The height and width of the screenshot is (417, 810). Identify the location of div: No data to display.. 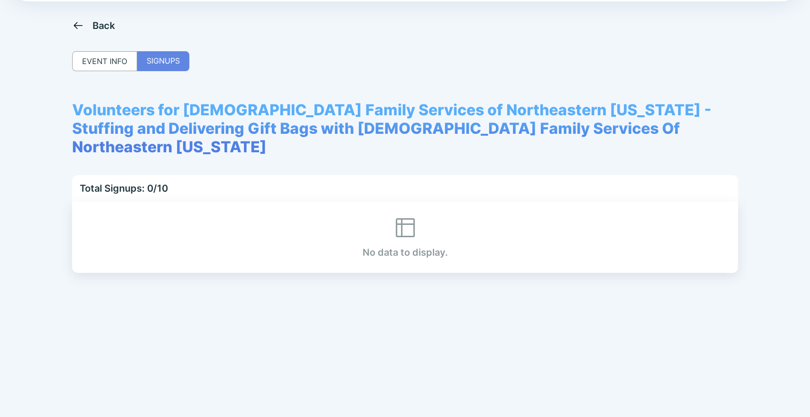
(405, 237).